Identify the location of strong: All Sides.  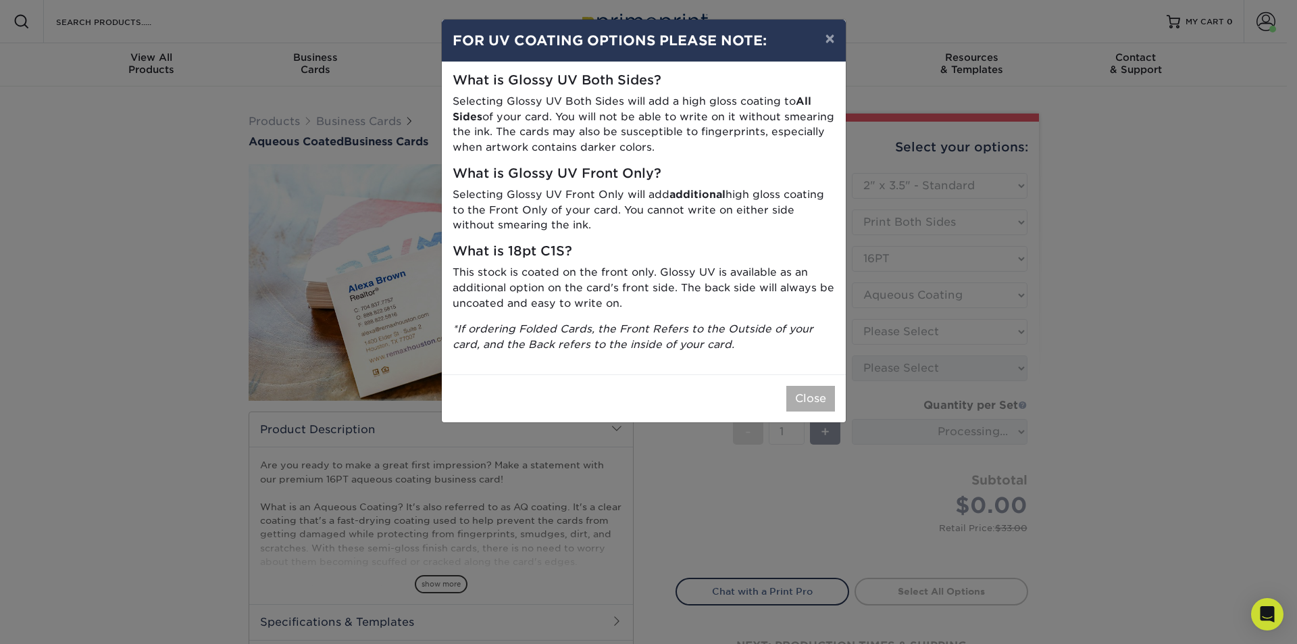
(632, 109).